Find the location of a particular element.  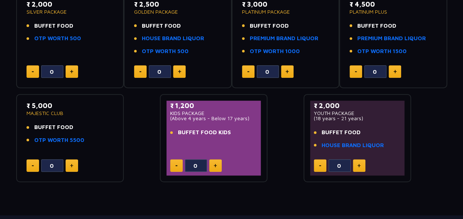

a: OTP WORTH 5500 is located at coordinates (59, 140).